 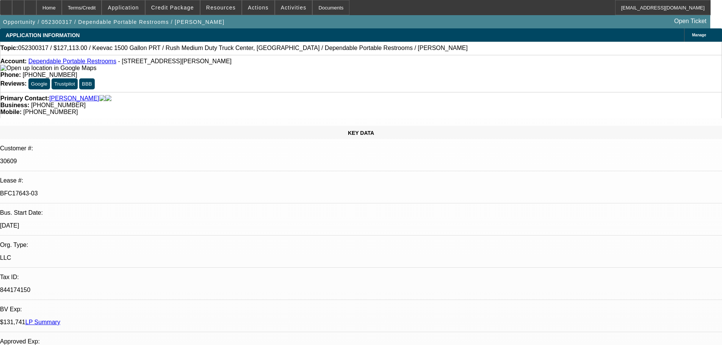 What do you see at coordinates (13, 61) in the screenshot?
I see `strong: Account:` at bounding box center [13, 61].